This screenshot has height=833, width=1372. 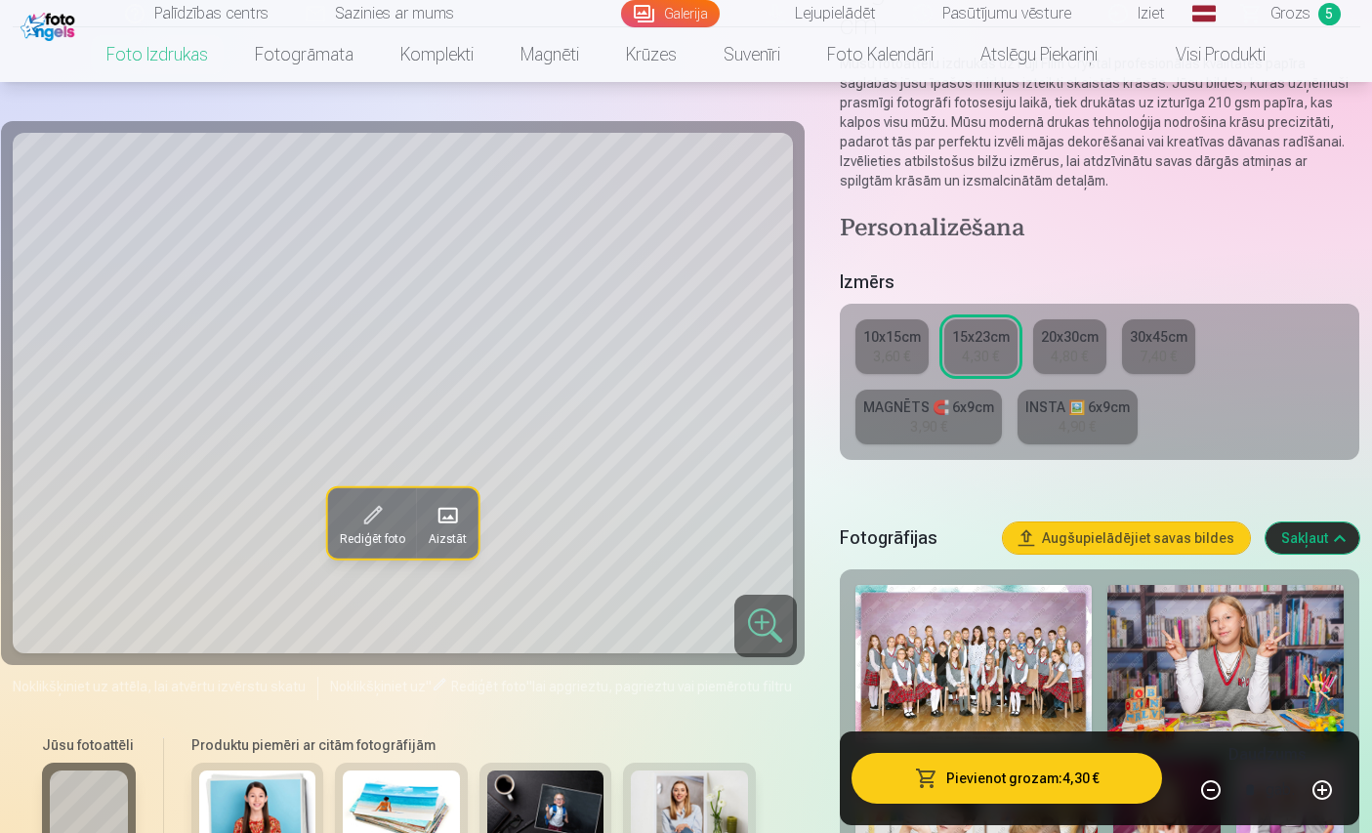 What do you see at coordinates (929, 407) in the screenshot?
I see `div: MAGNĒTS 🧲 6x9cm` at bounding box center [929, 407].